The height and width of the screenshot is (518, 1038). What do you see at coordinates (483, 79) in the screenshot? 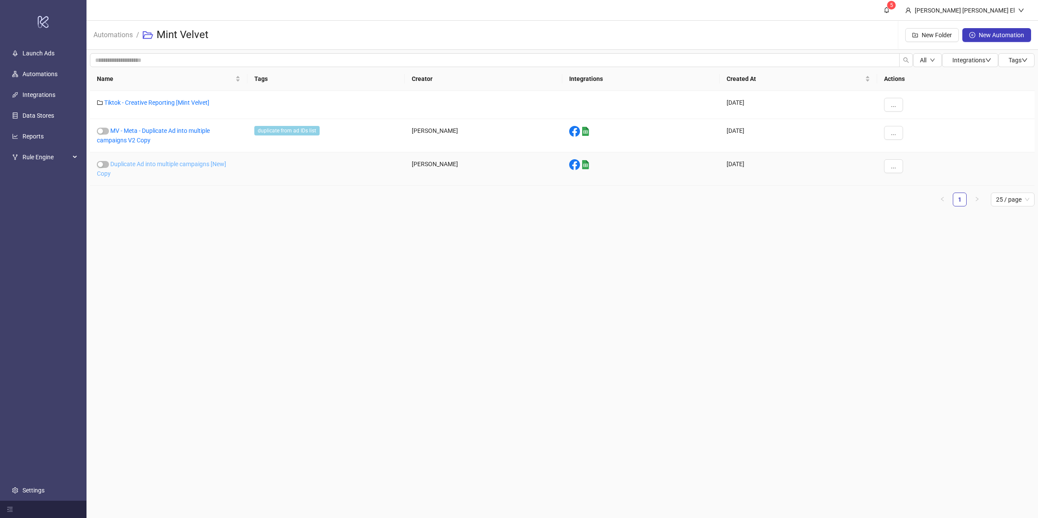
I see `th: Creator` at bounding box center [483, 79].